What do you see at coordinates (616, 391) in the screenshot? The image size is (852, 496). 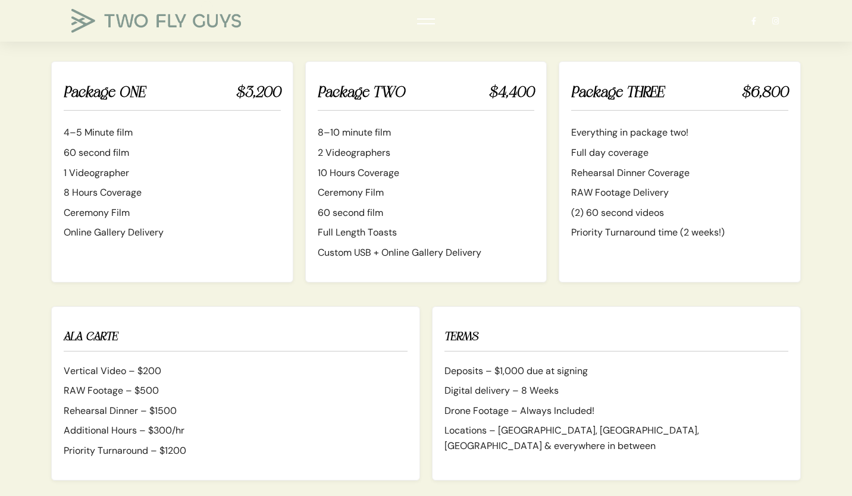 I see `li: Digital delivery – 8 Weeks` at bounding box center [616, 391].